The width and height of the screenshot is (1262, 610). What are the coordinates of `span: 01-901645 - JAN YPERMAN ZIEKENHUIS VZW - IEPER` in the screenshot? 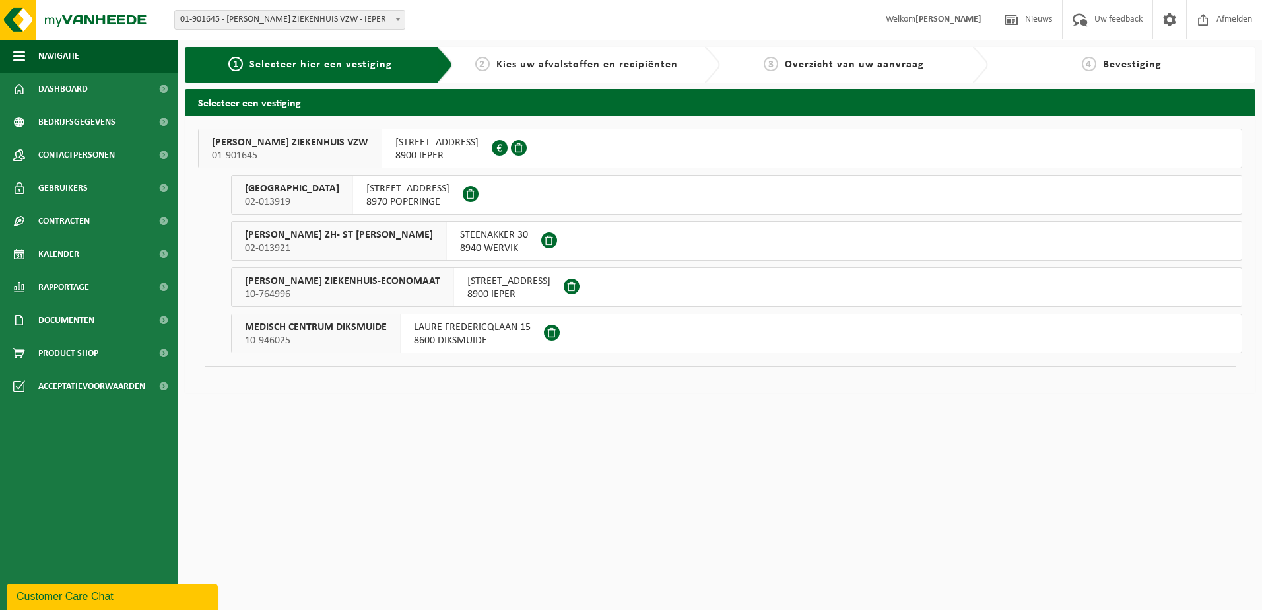 It's located at (290, 20).